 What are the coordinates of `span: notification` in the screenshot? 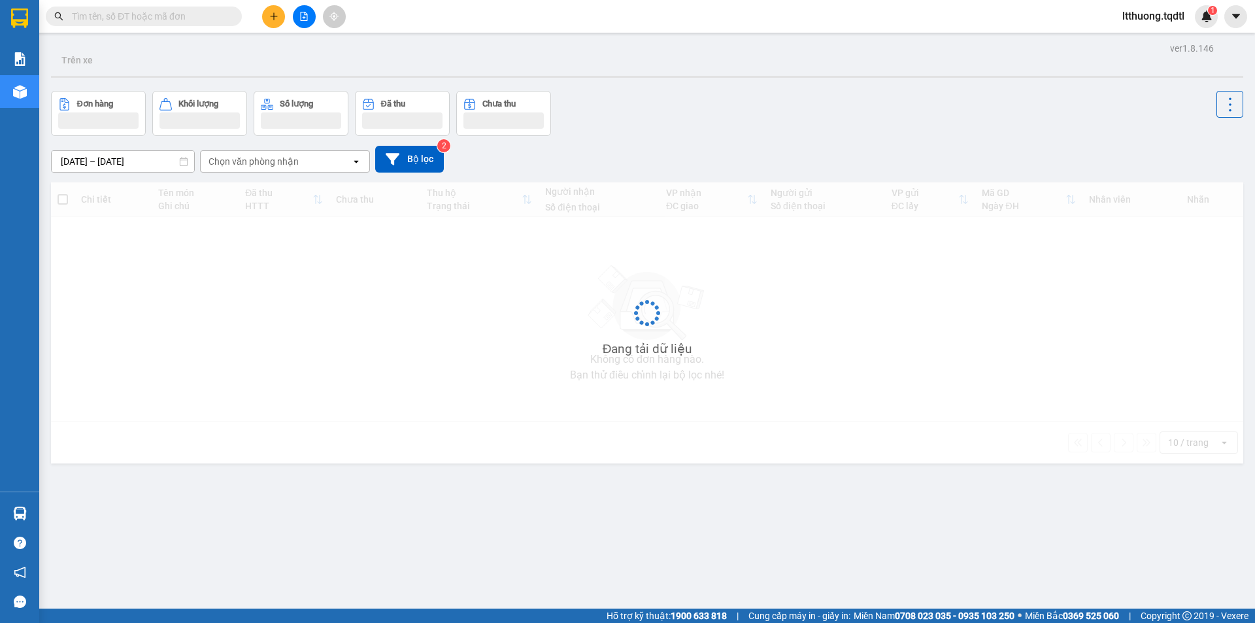 It's located at (20, 572).